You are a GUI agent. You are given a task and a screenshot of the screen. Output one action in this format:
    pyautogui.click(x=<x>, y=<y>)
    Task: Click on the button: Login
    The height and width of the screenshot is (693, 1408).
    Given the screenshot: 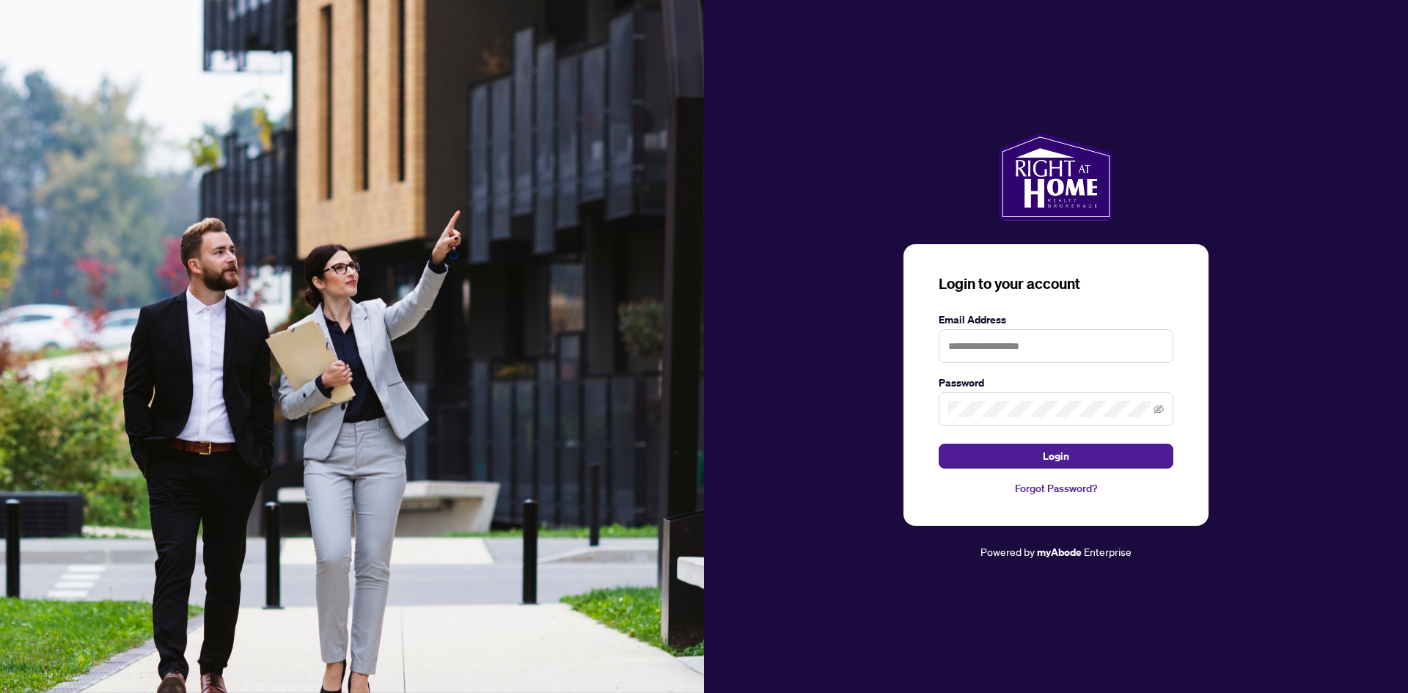 What is the action you would take?
    pyautogui.click(x=1056, y=456)
    